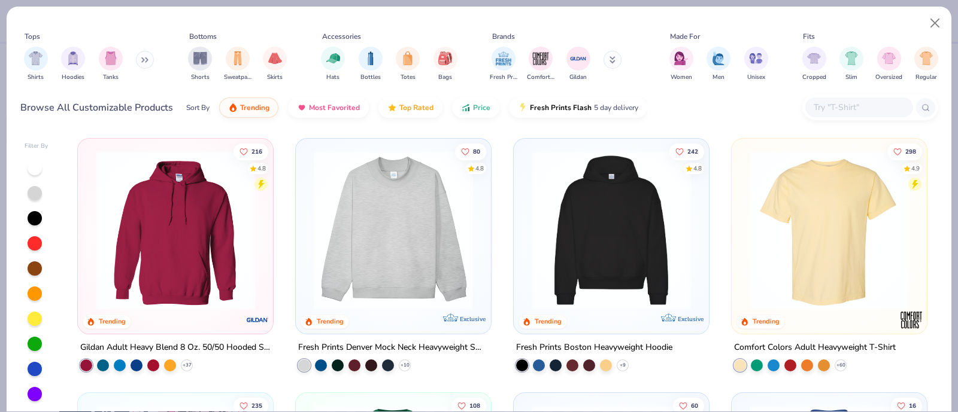 This screenshot has height=412, width=958. I want to click on div: filter for Comfort Colors, so click(541, 64).